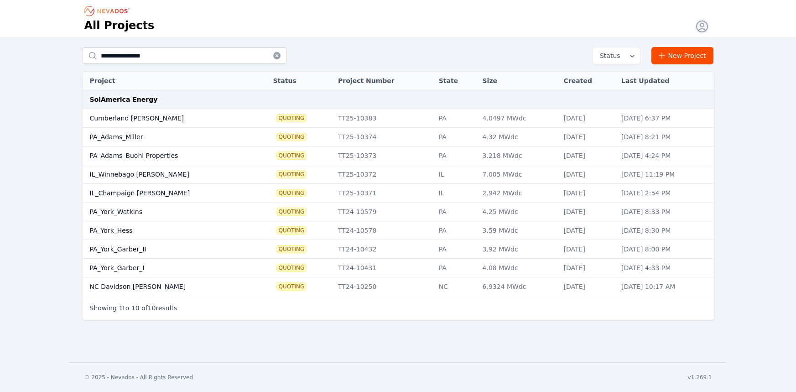  I want to click on th: Size, so click(519, 81).